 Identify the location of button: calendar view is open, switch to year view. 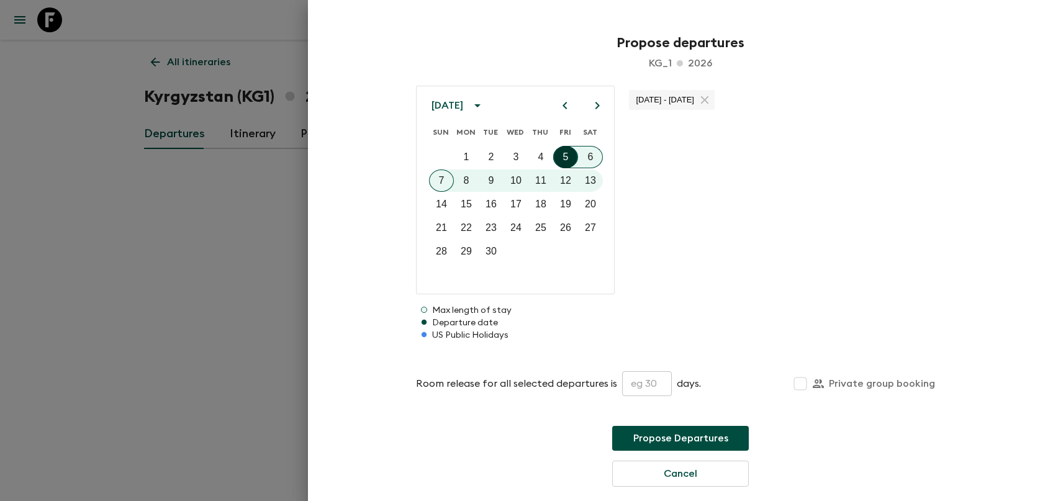
(477, 106).